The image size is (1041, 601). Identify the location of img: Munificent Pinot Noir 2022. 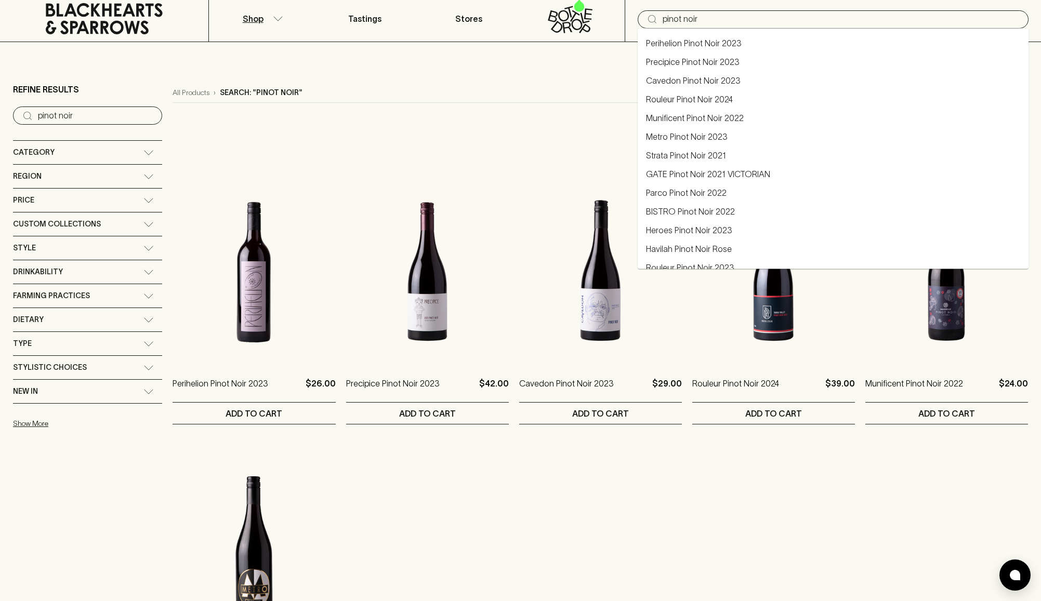
(947, 271).